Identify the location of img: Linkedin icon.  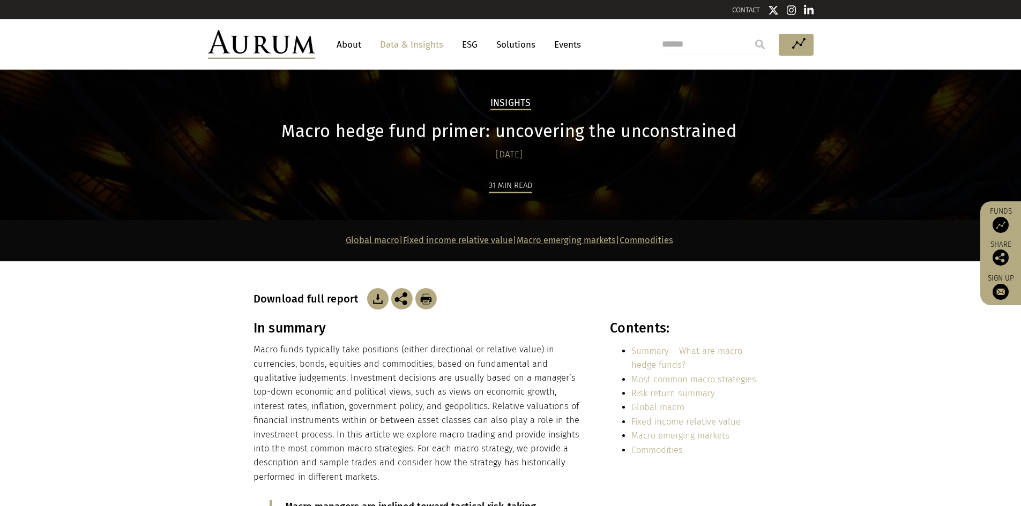
(808, 10).